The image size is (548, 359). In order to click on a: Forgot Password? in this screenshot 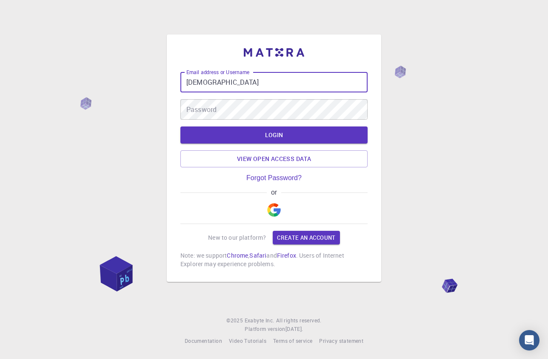, I will do `click(274, 178)`.